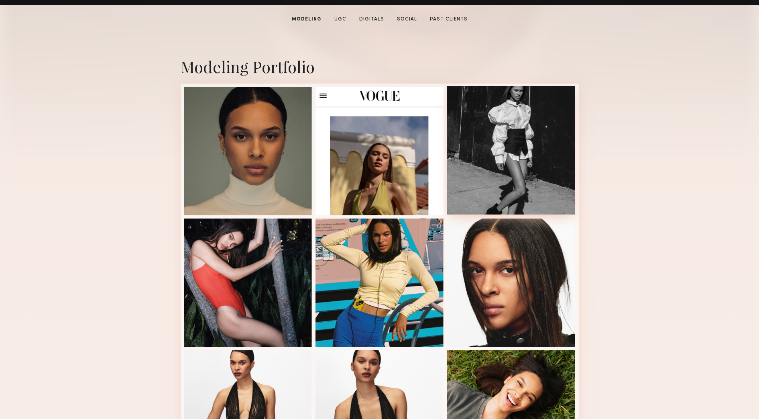 The width and height of the screenshot is (759, 419). What do you see at coordinates (341, 19) in the screenshot?
I see `a: UGC` at bounding box center [341, 19].